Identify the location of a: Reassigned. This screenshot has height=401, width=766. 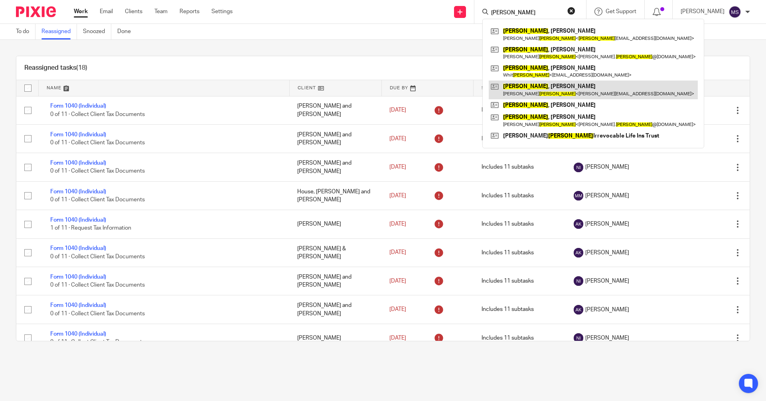
(59, 32).